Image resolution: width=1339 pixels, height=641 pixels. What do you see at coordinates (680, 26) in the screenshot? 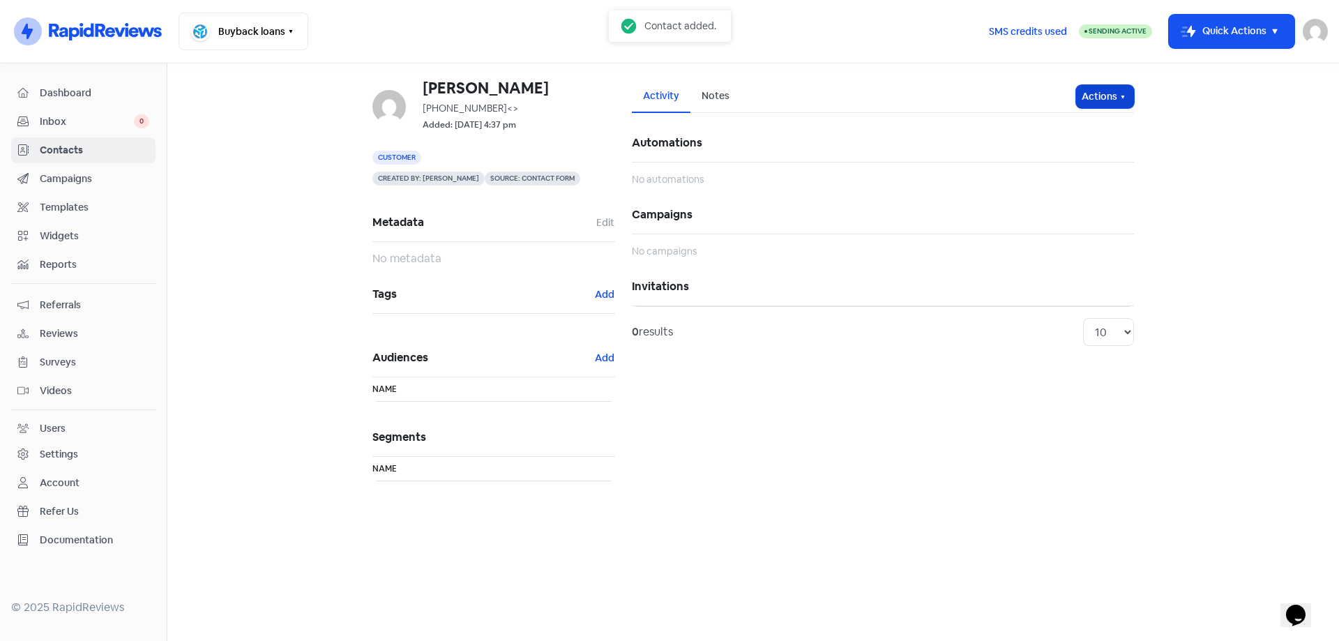
I see `div: Contact added.` at bounding box center [680, 26].